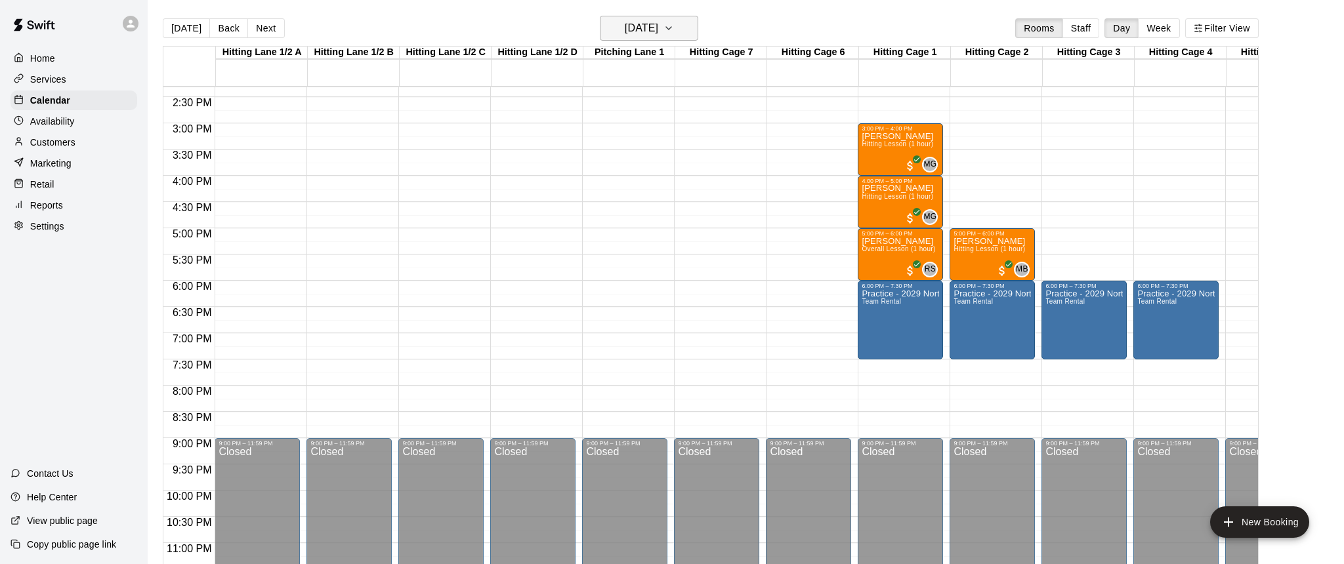  What do you see at coordinates (192, 417) in the screenshot?
I see `span: 8:30 PM` at bounding box center [192, 417].